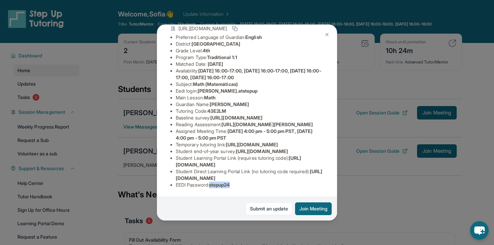 The width and height of the screenshot is (494, 245). Describe the element at coordinates (249, 91) in the screenshot. I see `li: Eedi login :` at that location.